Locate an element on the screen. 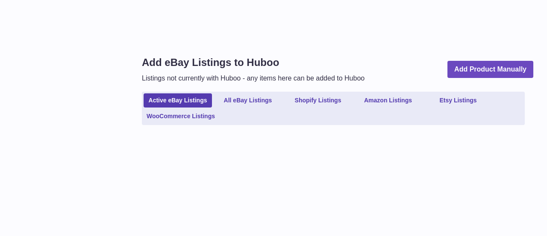 The width and height of the screenshot is (547, 236). a: Shopify Listings is located at coordinates (318, 100).